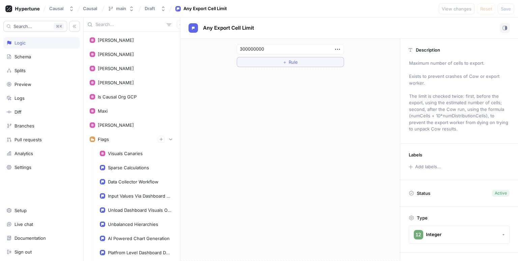  I want to click on span: Reset, so click(486, 9).